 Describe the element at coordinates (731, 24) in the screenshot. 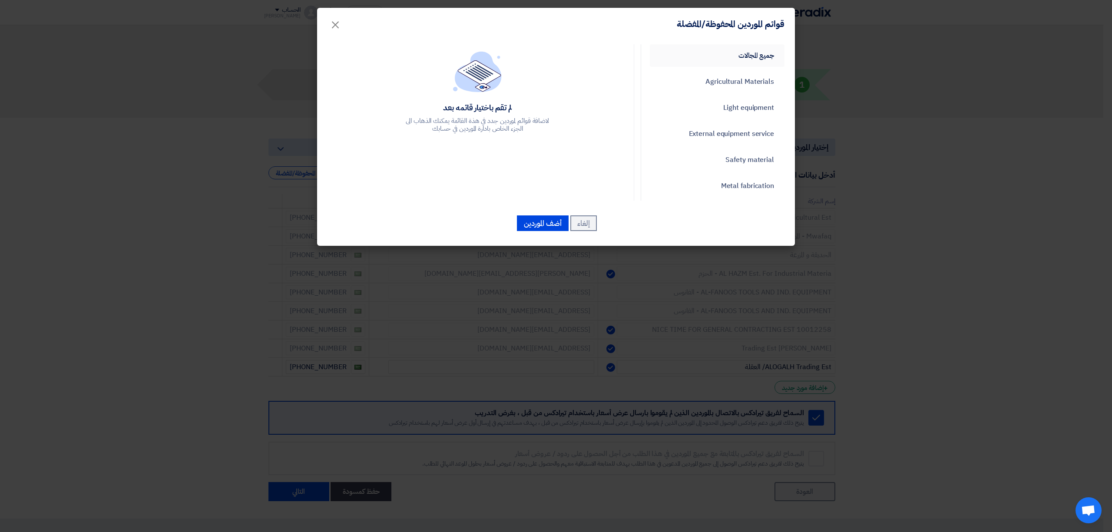

I see `h4: قوائم الموردين المحفوظة/المفضلة` at that location.